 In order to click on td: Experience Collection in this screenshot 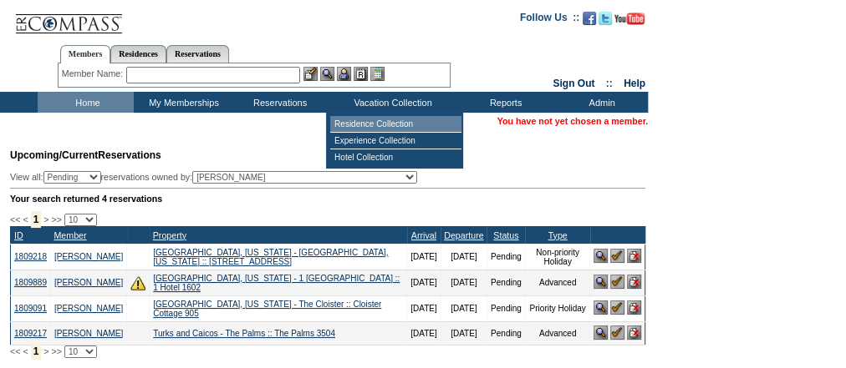, I will do `click(395, 141)`.